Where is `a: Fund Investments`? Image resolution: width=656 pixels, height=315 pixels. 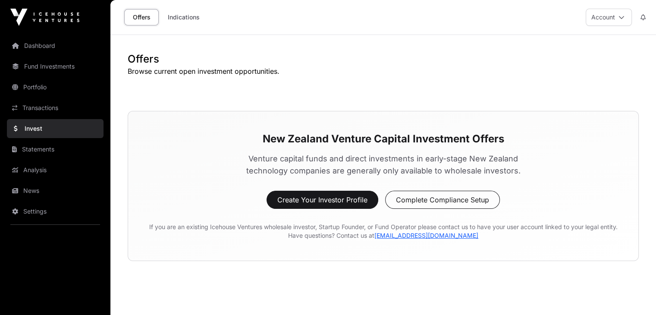 a: Fund Investments is located at coordinates (55, 66).